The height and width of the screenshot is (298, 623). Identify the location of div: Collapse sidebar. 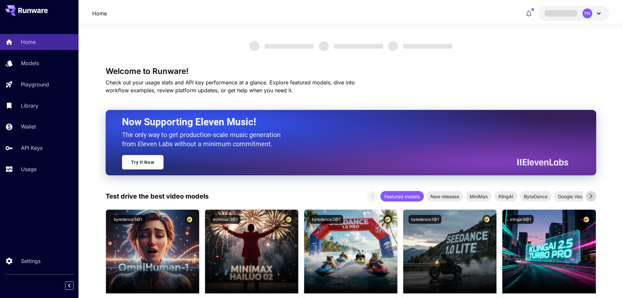
(74, 286).